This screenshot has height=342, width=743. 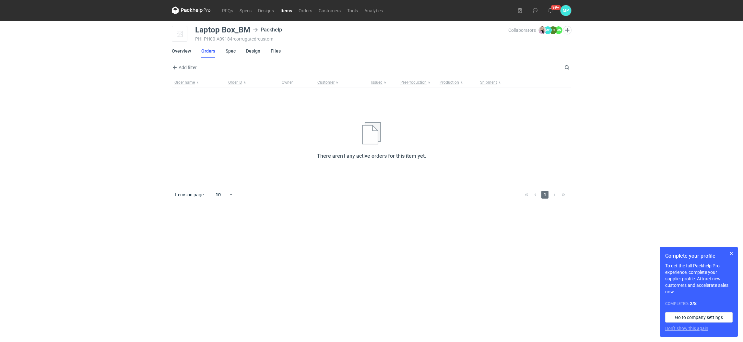 I want to click on span: • custom, so click(x=265, y=39).